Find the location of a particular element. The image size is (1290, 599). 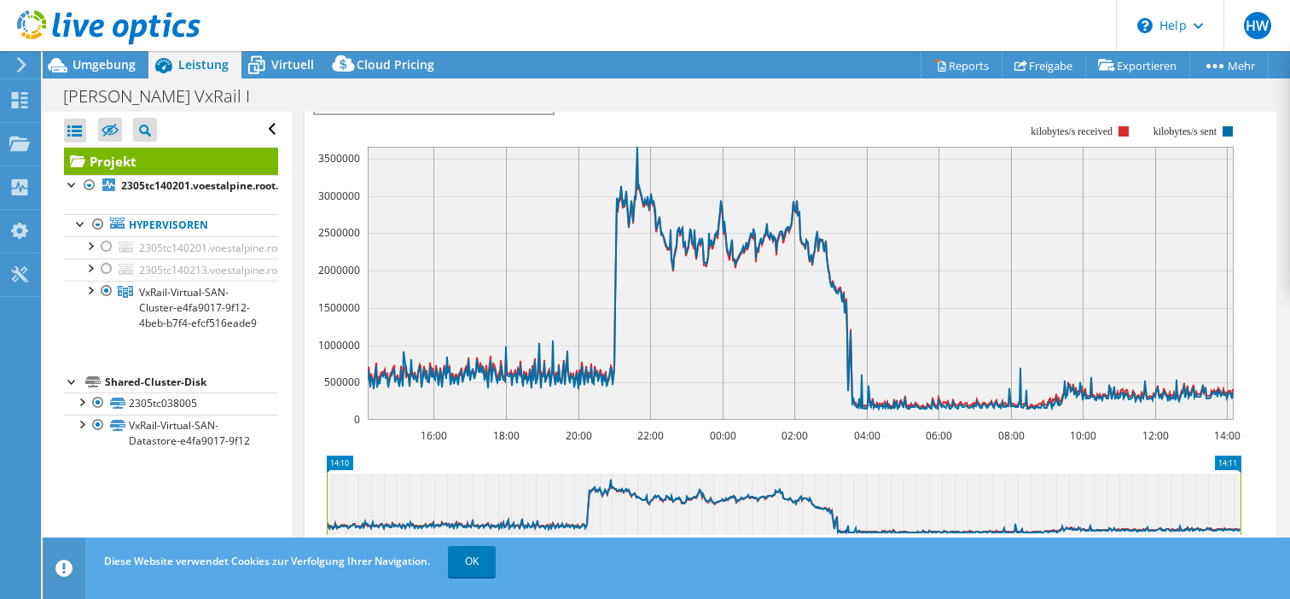

text: 10:00 is located at coordinates (1083, 435).